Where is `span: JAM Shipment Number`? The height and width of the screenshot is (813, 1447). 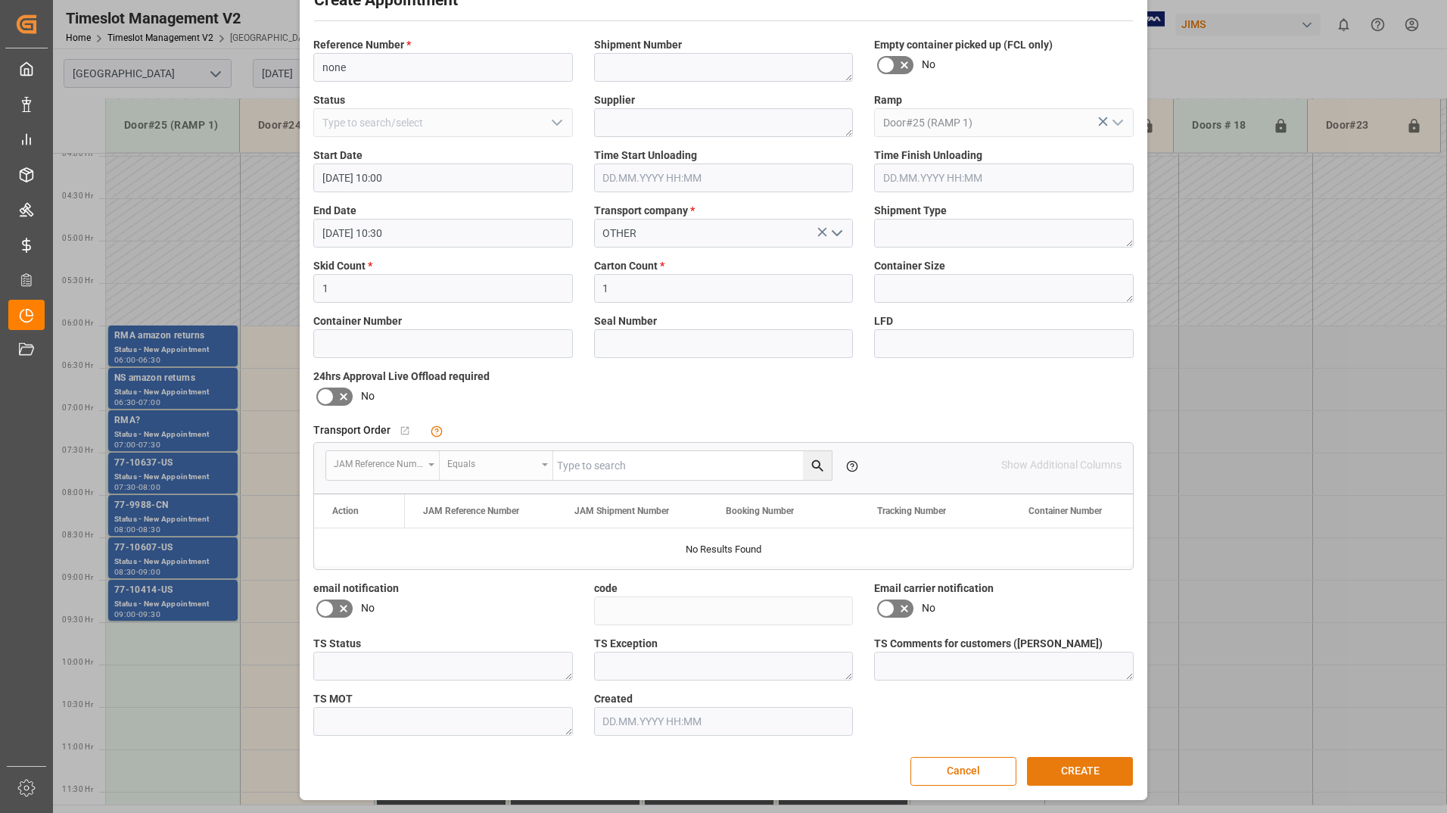 span: JAM Shipment Number is located at coordinates (621, 511).